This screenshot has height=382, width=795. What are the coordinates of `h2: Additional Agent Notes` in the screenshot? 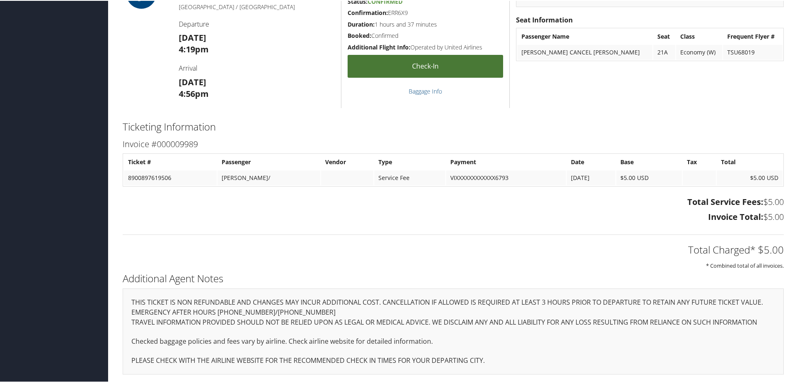 It's located at (453, 278).